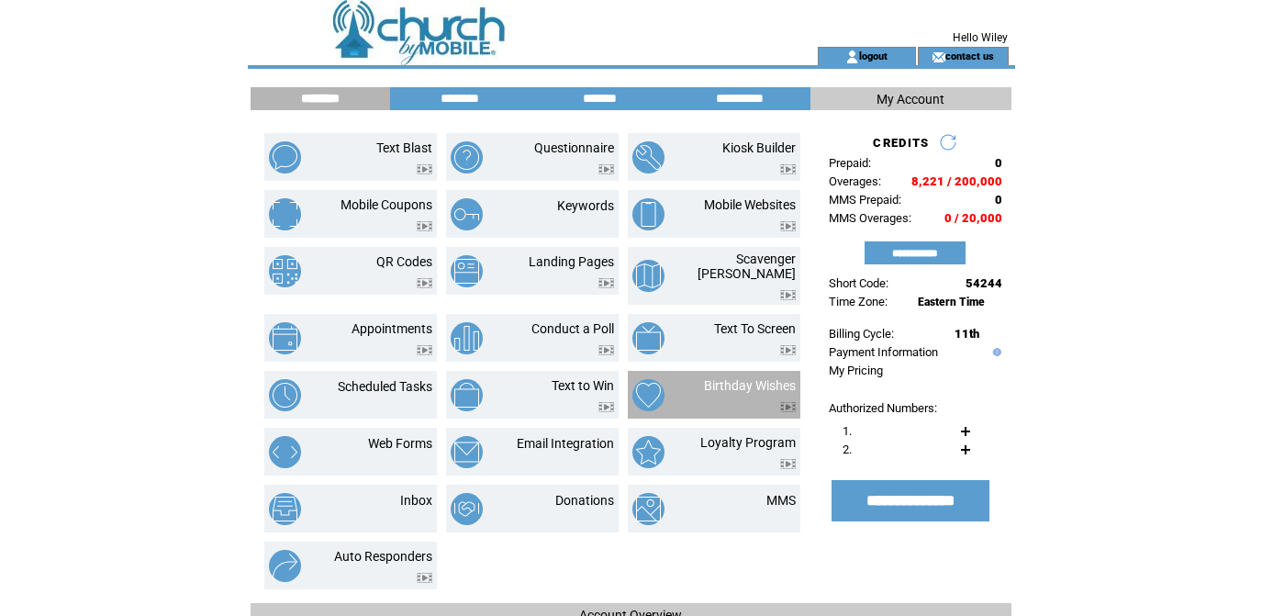 The image size is (1262, 616). I want to click on img: birthday-wishes.png, so click(648, 395).